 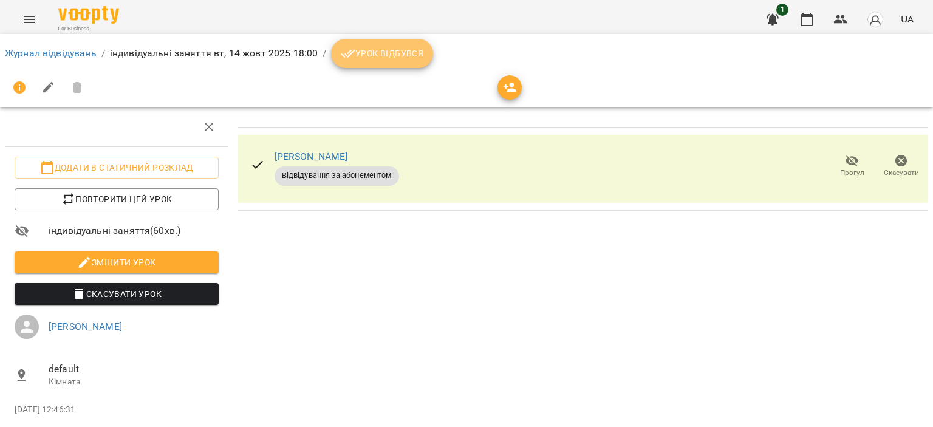 I want to click on a: Журнал відвідувань, so click(x=50, y=53).